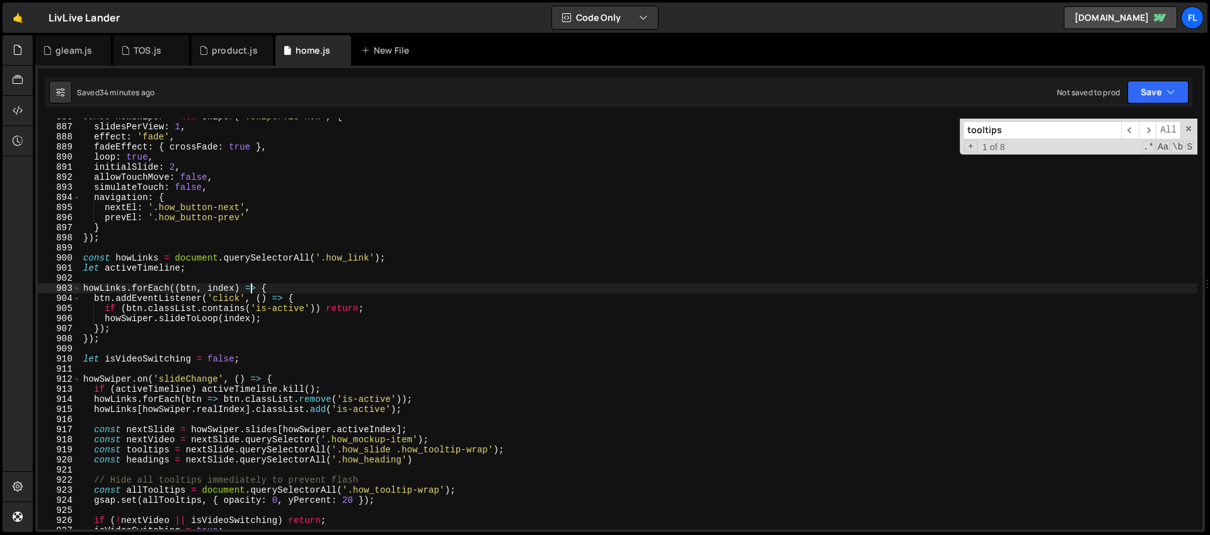 The width and height of the screenshot is (1210, 535). What do you see at coordinates (1042, 130) in the screenshot?
I see `input: Search for` at bounding box center [1042, 130].